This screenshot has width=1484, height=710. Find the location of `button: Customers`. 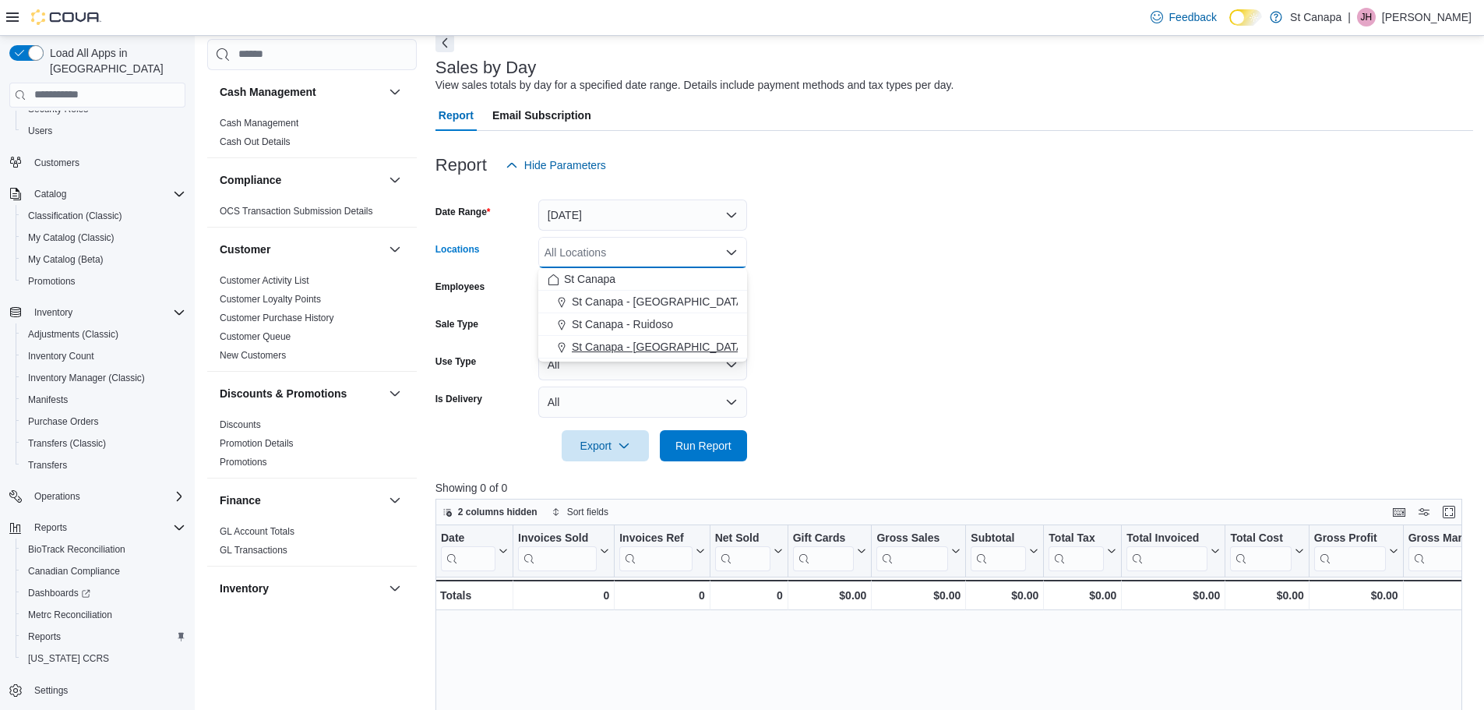

button: Customers is located at coordinates (97, 162).